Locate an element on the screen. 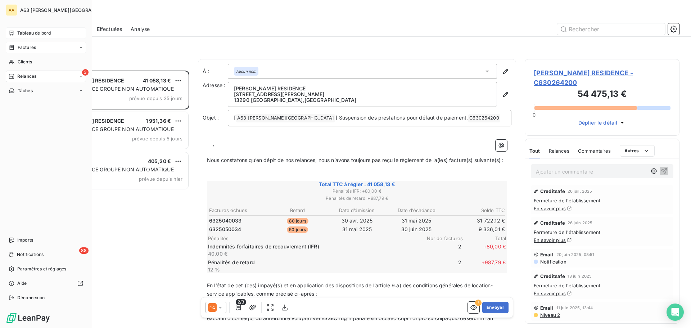 Image resolution: width=691 pixels, height=328 pixels. a: Factures is located at coordinates (46, 47).